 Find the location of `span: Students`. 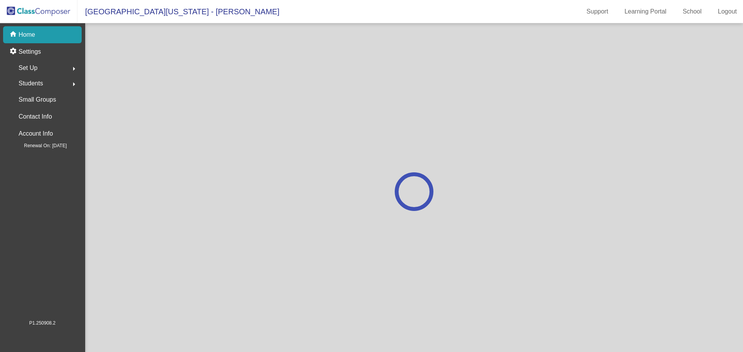

span: Students is located at coordinates (31, 84).